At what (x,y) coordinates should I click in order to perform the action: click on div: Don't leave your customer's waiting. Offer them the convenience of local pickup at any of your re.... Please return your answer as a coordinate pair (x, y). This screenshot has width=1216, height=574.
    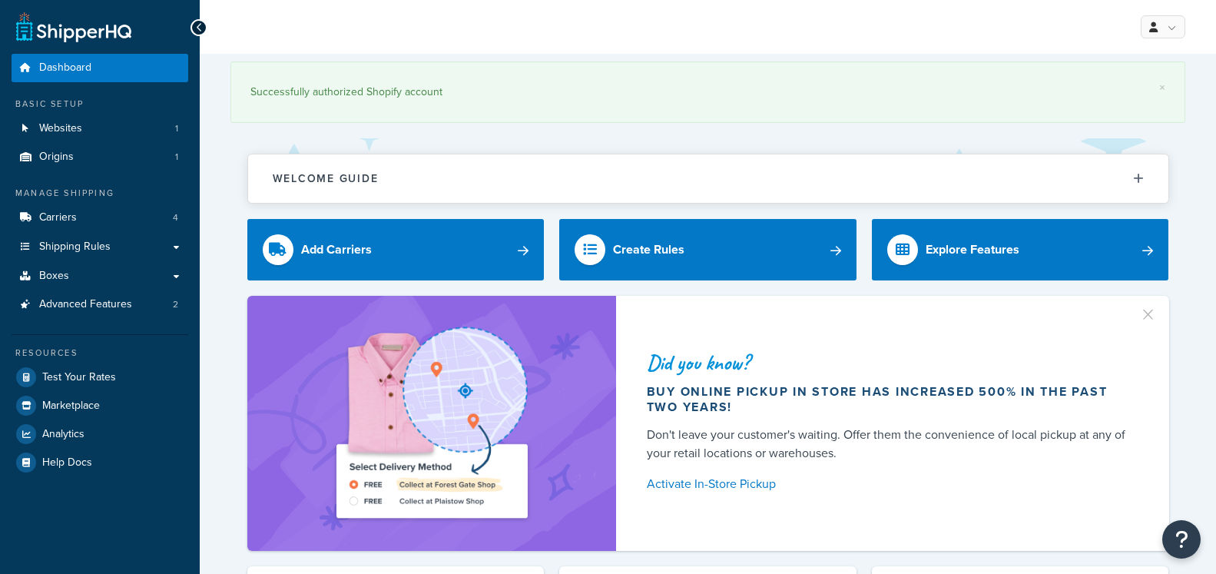
    Looking at the image, I should click on (890, 444).